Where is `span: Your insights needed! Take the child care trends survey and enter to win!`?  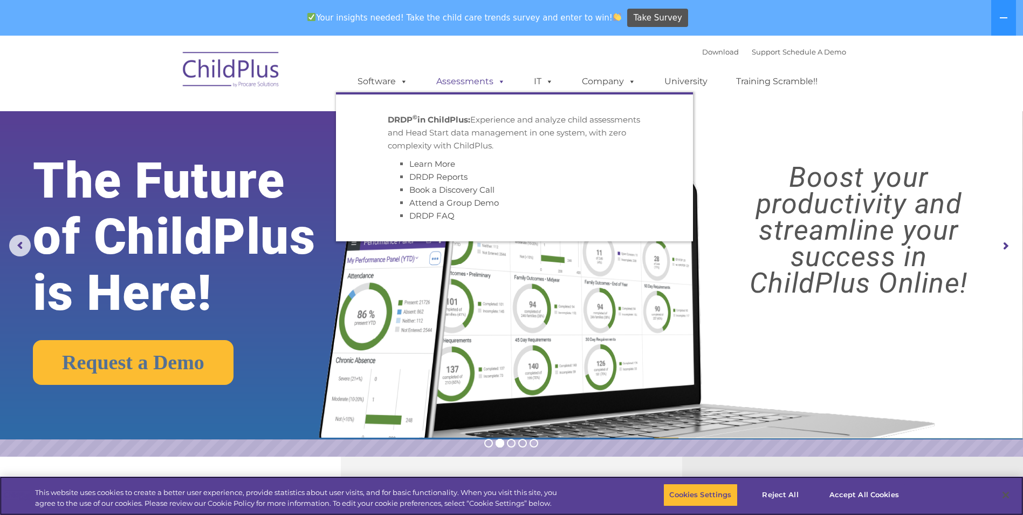 span: Your insights needed! Take the child care trends survey and enter to win! is located at coordinates (465, 17).